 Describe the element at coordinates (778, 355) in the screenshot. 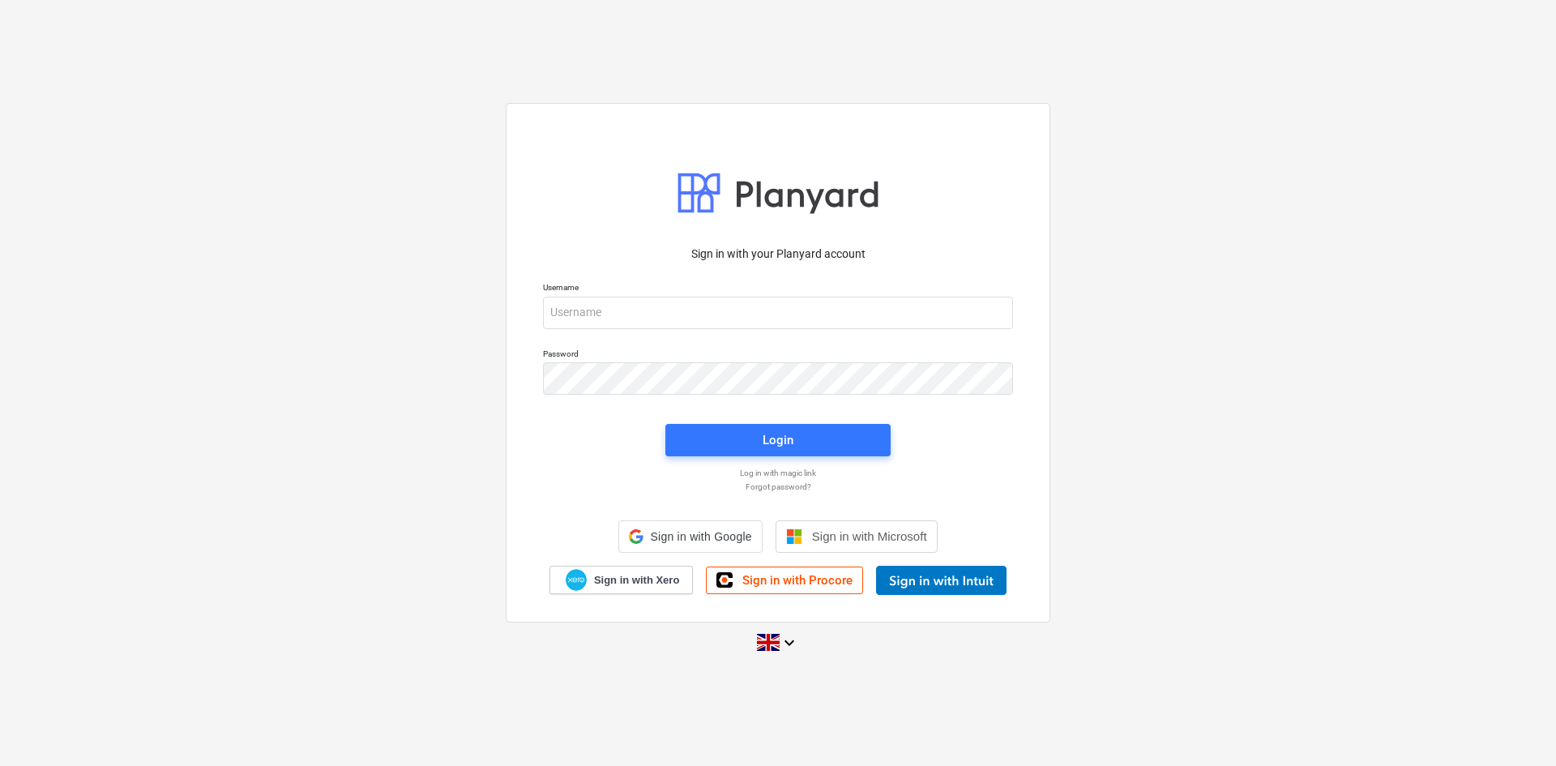

I see `p: Password` at that location.